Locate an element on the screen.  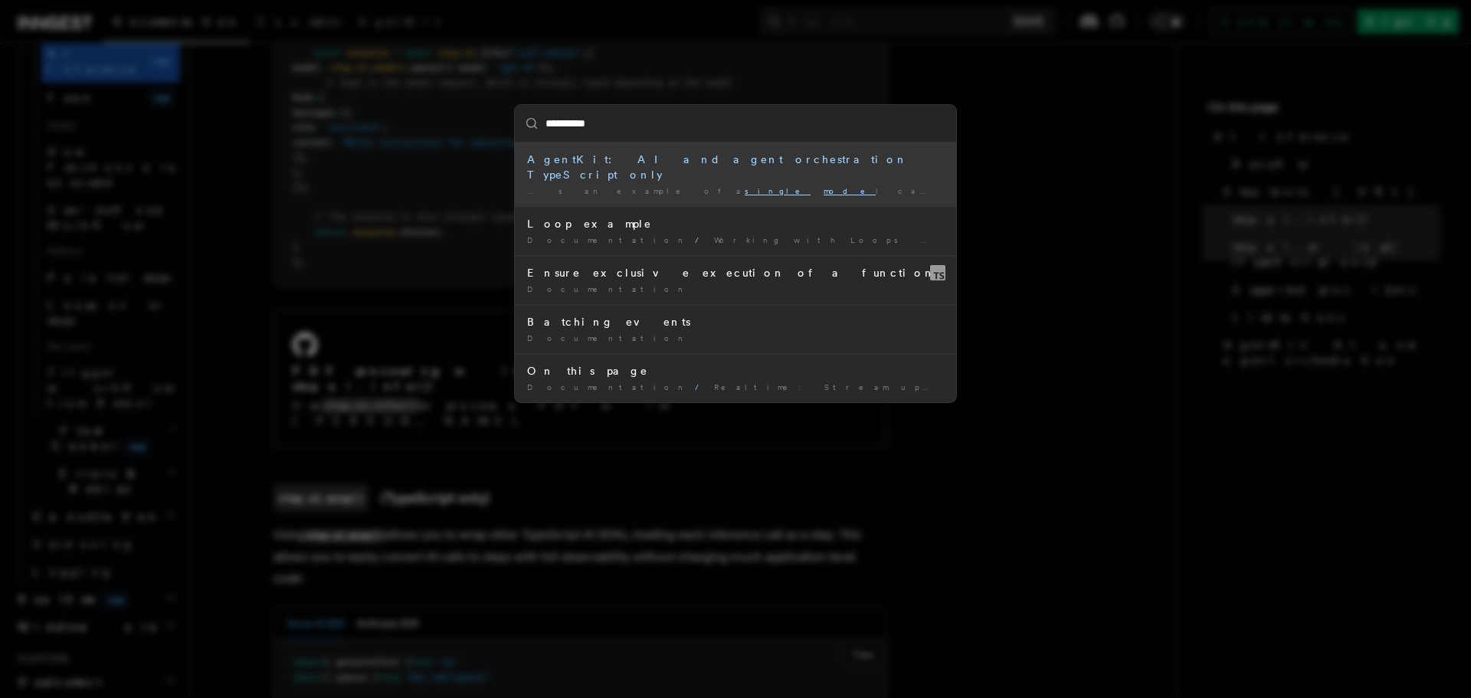
mark: single is located at coordinates (778, 191).